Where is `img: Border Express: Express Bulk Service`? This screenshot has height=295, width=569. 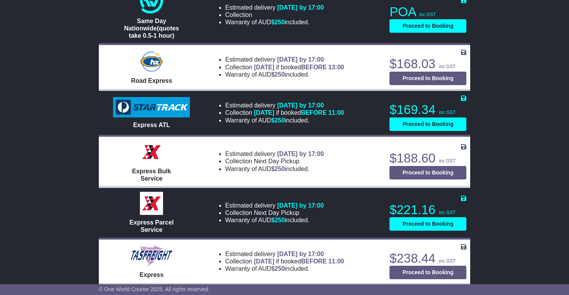
img: Border Express: Express Bulk Service is located at coordinates (152, 152).